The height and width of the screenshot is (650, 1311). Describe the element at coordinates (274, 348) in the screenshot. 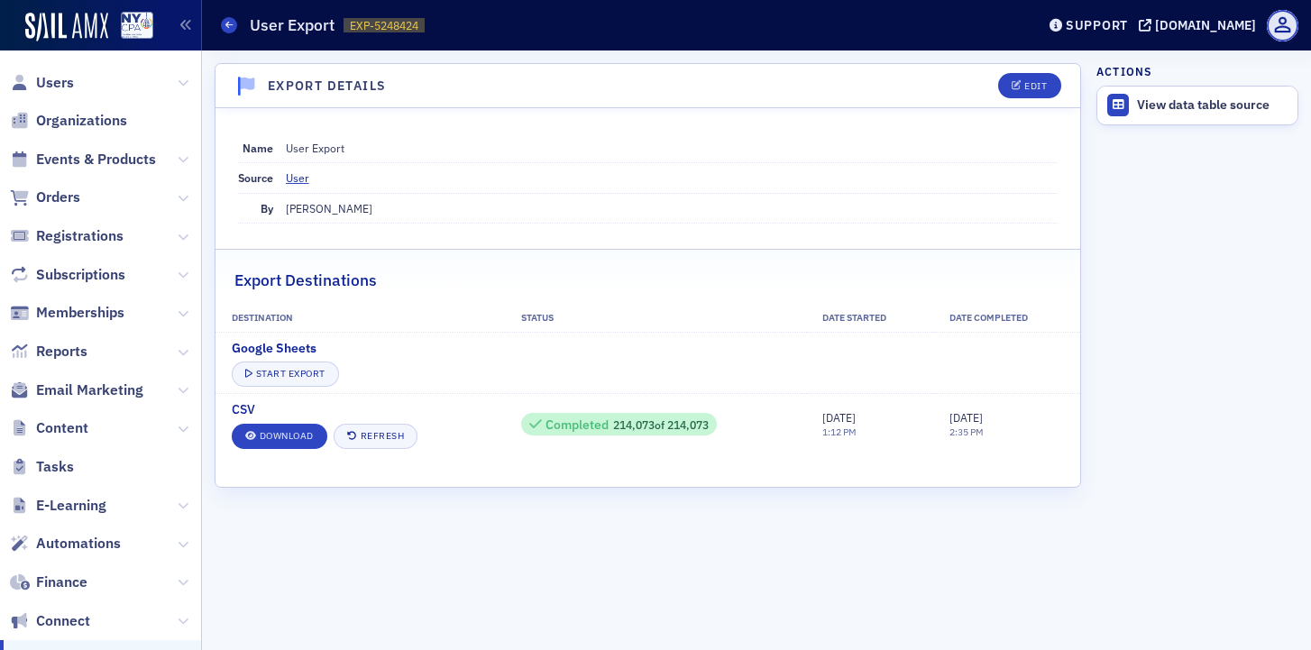

I see `span: Google Sheets` at that location.